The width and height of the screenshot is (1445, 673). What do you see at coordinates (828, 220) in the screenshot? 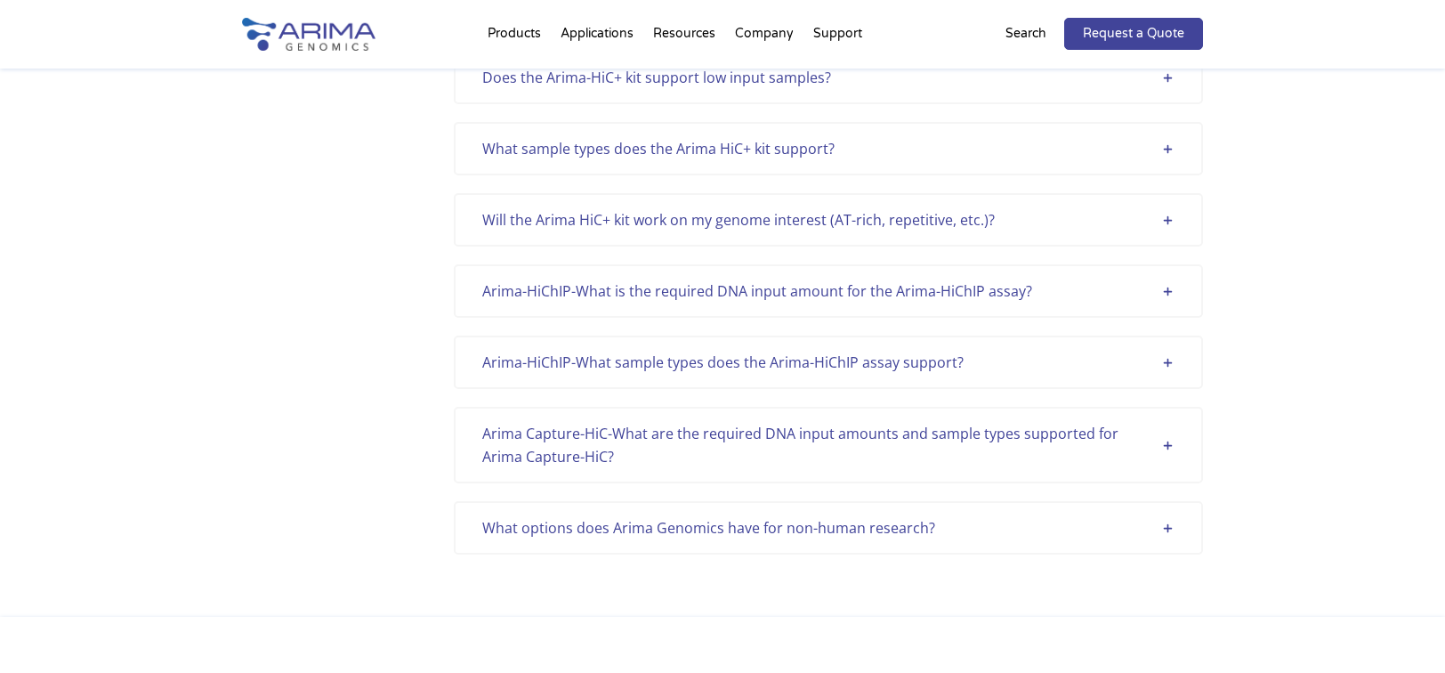
I see `div: Will the Arima HiC+ kit work on my genome interest (AT-rich, repetitive, etc.)?` at bounding box center [828, 220].